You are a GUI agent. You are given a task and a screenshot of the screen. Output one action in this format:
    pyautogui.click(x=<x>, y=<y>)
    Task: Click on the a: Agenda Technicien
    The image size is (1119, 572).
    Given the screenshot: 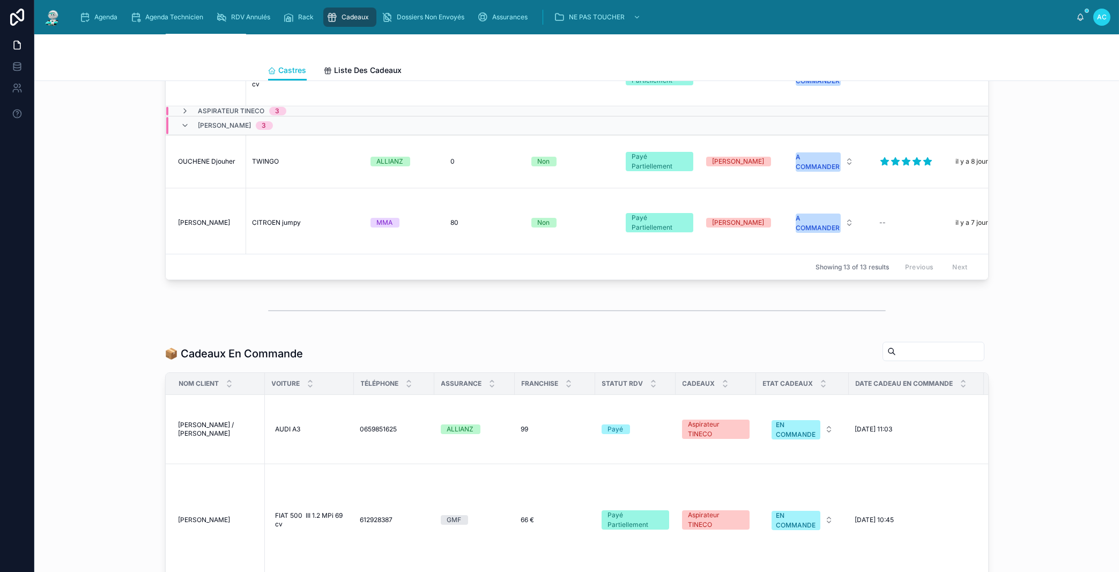 What is the action you would take?
    pyautogui.click(x=169, y=17)
    